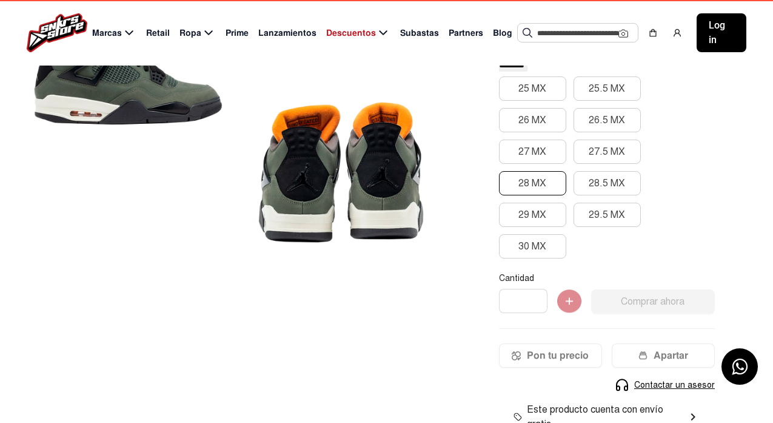 This screenshot has height=423, width=773. Describe the element at coordinates (518, 417) in the screenshot. I see `img: envio` at that location.